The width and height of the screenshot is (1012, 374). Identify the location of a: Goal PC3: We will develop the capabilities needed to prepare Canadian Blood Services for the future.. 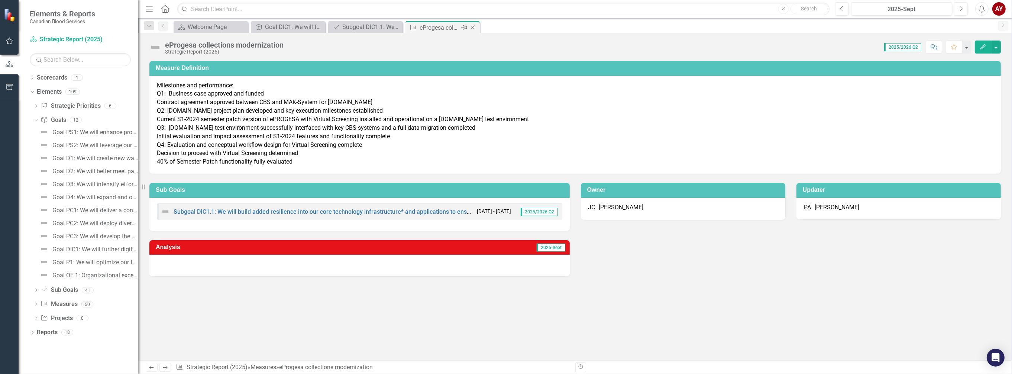
(88, 236).